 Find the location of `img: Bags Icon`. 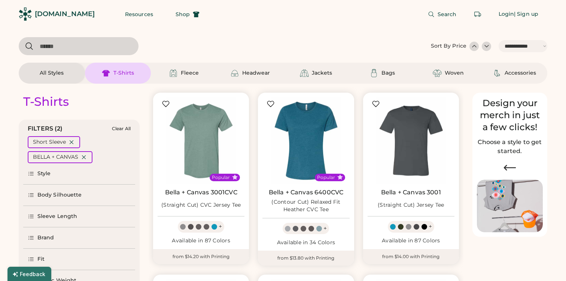

img: Bags Icon is located at coordinates (374, 73).